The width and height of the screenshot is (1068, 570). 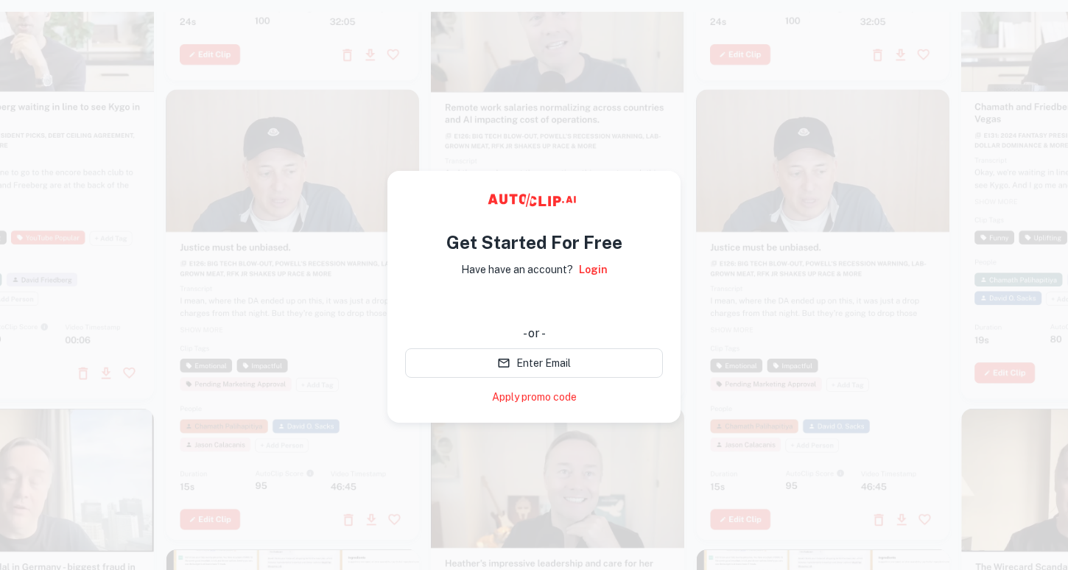 What do you see at coordinates (534, 334) in the screenshot?
I see `div: - or -` at bounding box center [534, 334].